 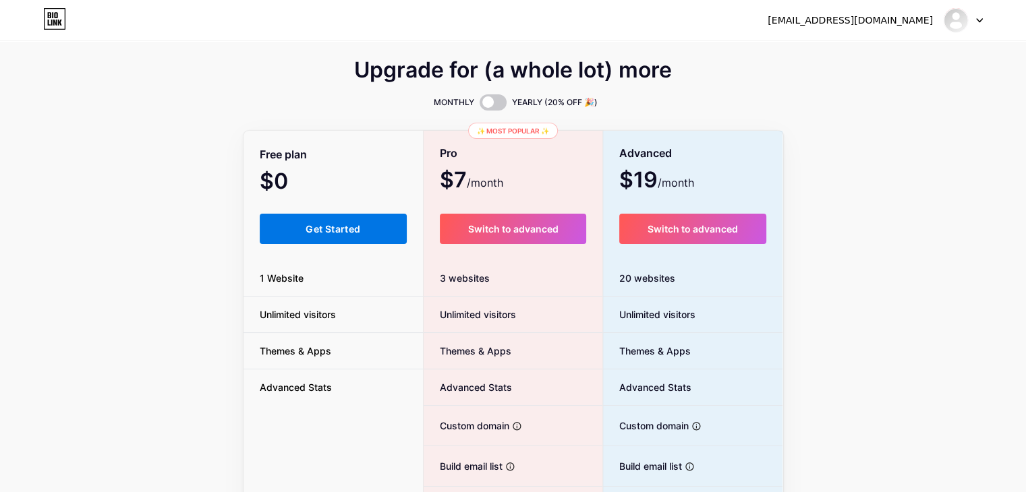 I want to click on span: Free plan, so click(x=283, y=154).